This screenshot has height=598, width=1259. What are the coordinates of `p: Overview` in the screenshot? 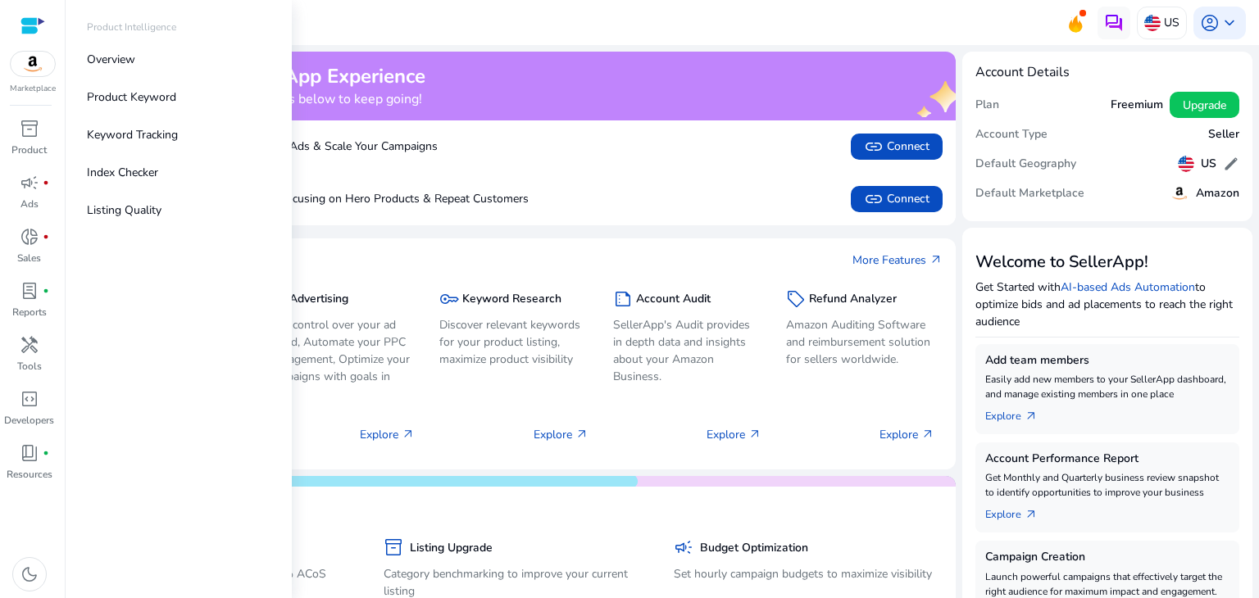 It's located at (111, 59).